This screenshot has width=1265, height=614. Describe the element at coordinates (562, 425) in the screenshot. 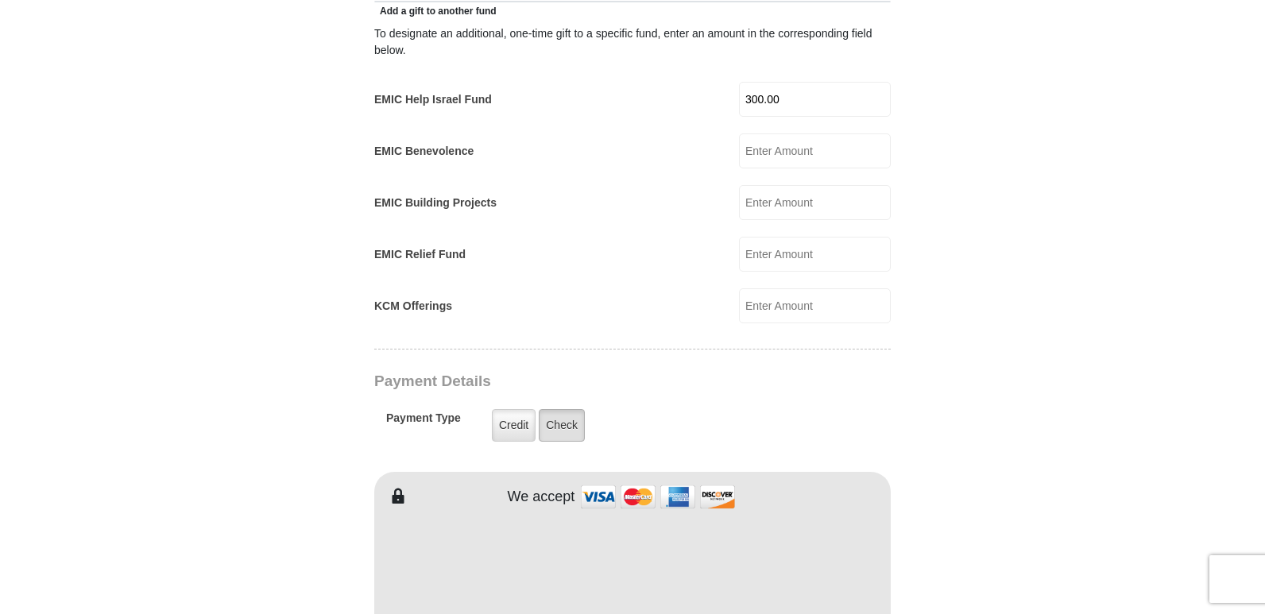

I see `label: Check` at that location.